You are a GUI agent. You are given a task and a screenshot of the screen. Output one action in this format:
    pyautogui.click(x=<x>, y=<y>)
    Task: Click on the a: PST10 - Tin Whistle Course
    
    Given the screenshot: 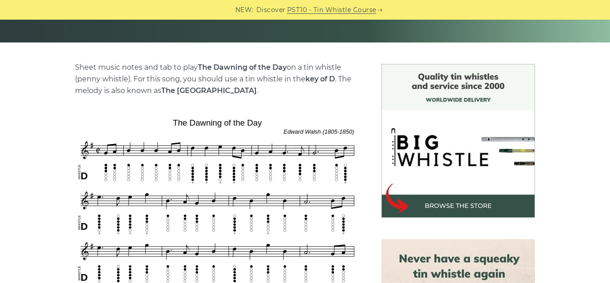 What is the action you would take?
    pyautogui.click(x=332, y=10)
    